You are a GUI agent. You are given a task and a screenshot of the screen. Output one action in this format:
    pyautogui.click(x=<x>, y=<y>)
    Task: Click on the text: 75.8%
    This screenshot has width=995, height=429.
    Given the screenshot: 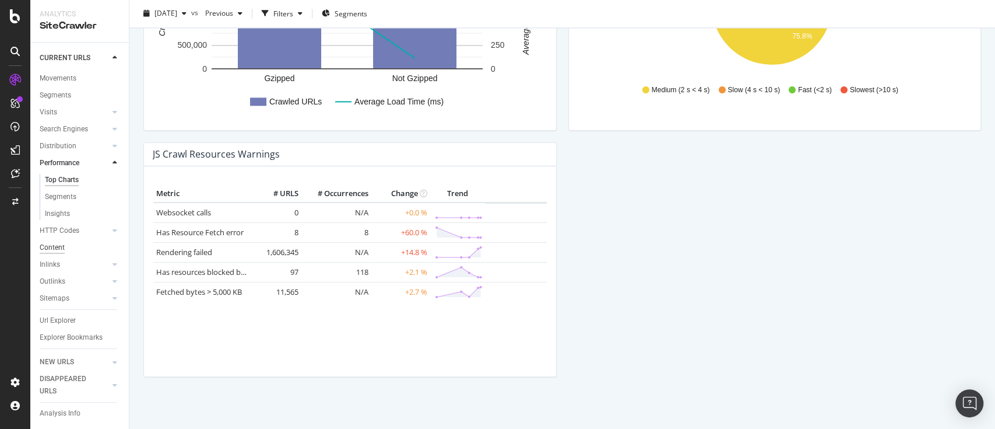 What is the action you would take?
    pyautogui.click(x=802, y=36)
    